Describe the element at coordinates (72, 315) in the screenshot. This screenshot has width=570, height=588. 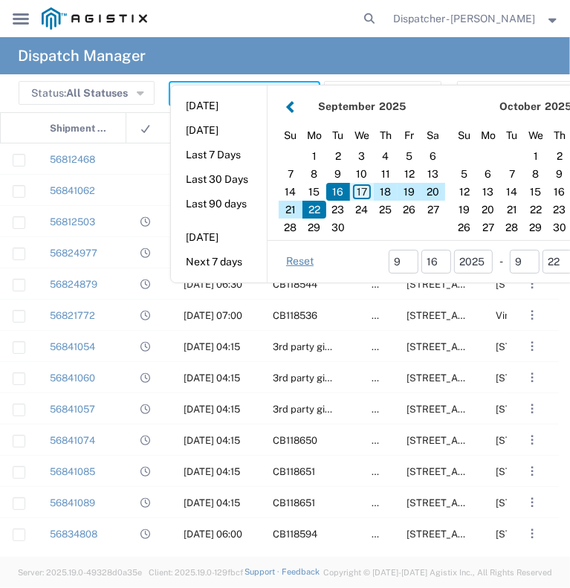
I see `a: 56821772` at that location.